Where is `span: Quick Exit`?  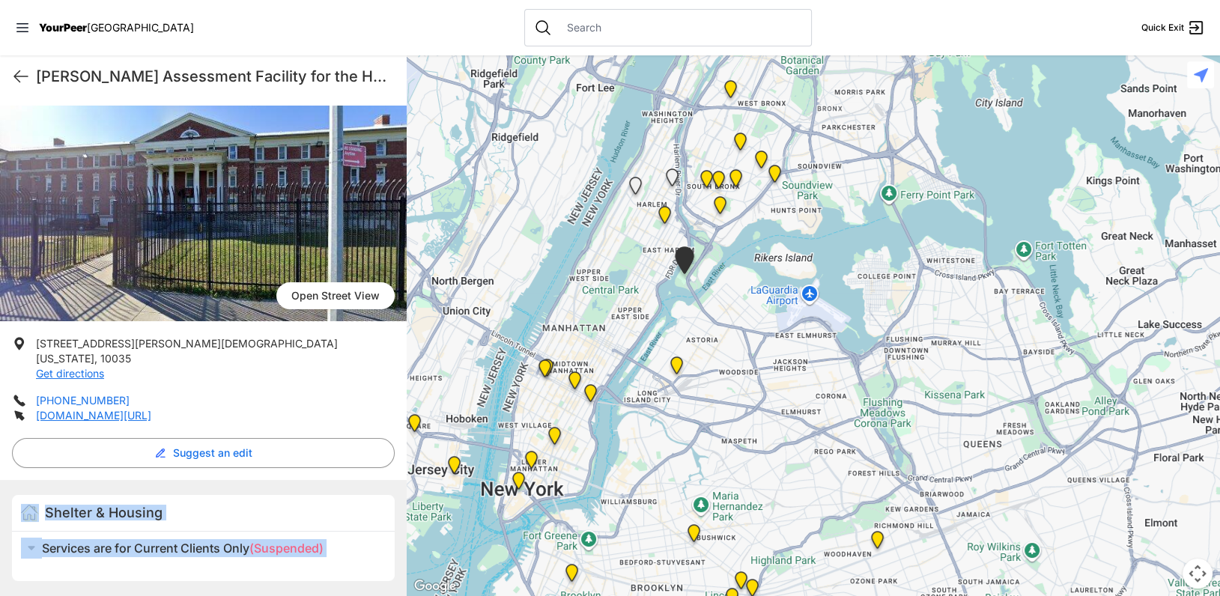
span: Quick Exit is located at coordinates (1163, 28).